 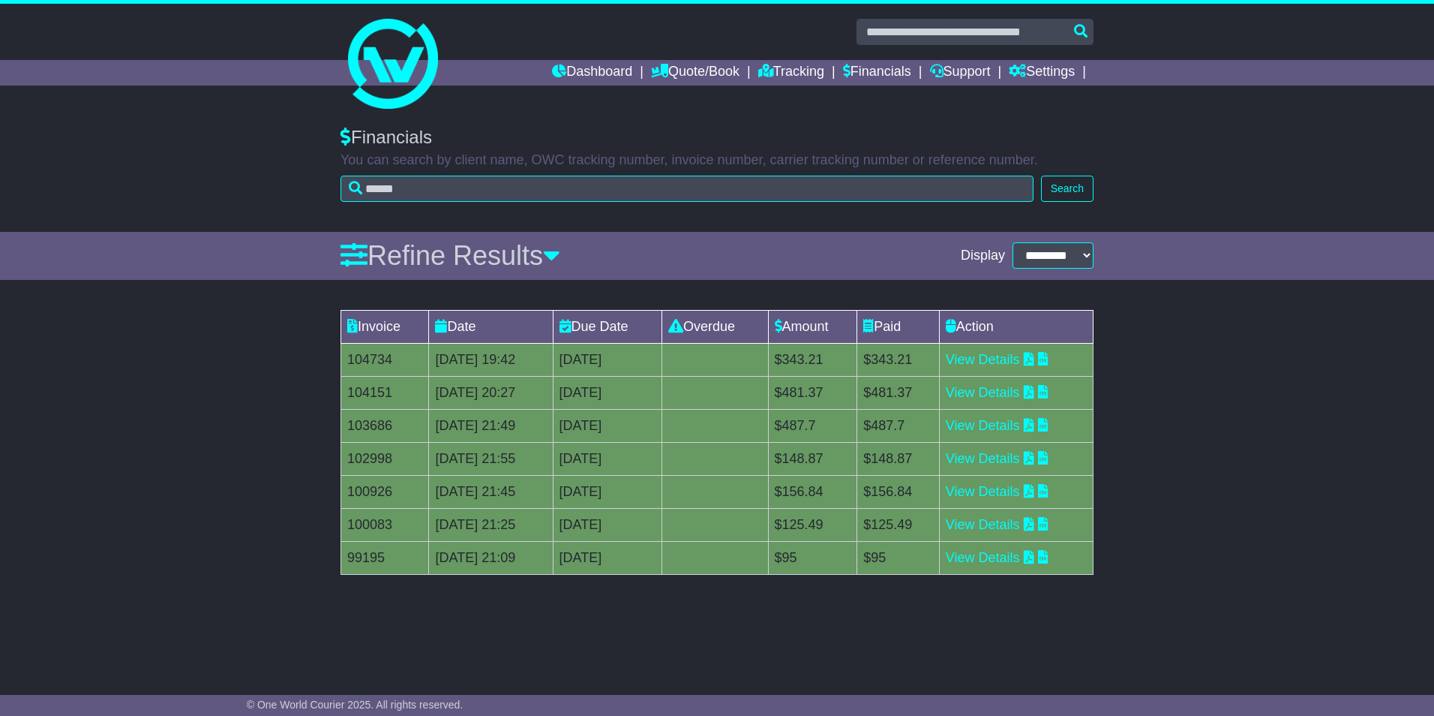 I want to click on td: Action, so click(x=1016, y=326).